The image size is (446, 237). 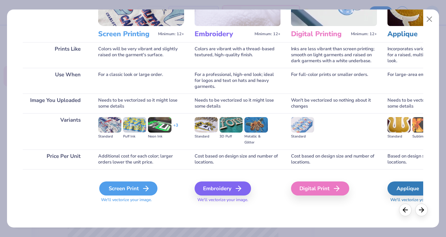 What do you see at coordinates (238, 55) in the screenshot?
I see `div: Colors are vibrant with a thread-based textured, high-quality finish.` at bounding box center [238, 55].